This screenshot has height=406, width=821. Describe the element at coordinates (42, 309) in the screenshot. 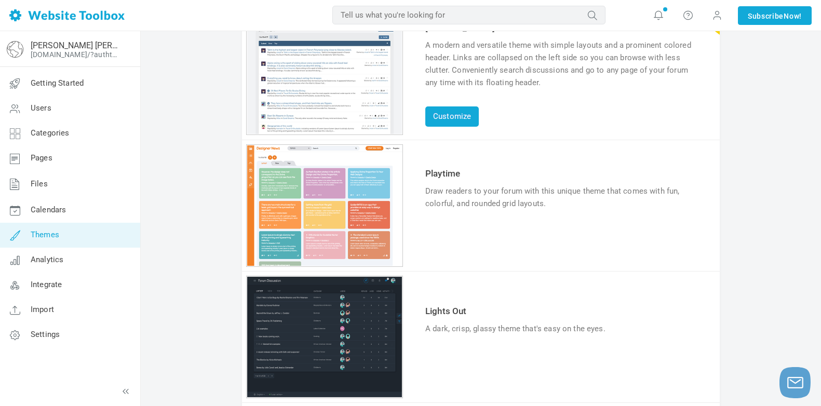

I see `span: Import` at that location.